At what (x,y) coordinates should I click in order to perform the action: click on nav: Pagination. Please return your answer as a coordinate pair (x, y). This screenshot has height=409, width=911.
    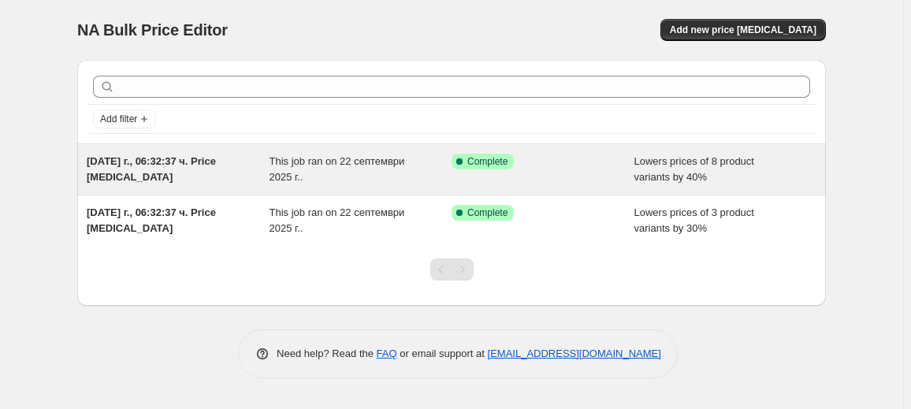
    Looking at the image, I should click on (451, 269).